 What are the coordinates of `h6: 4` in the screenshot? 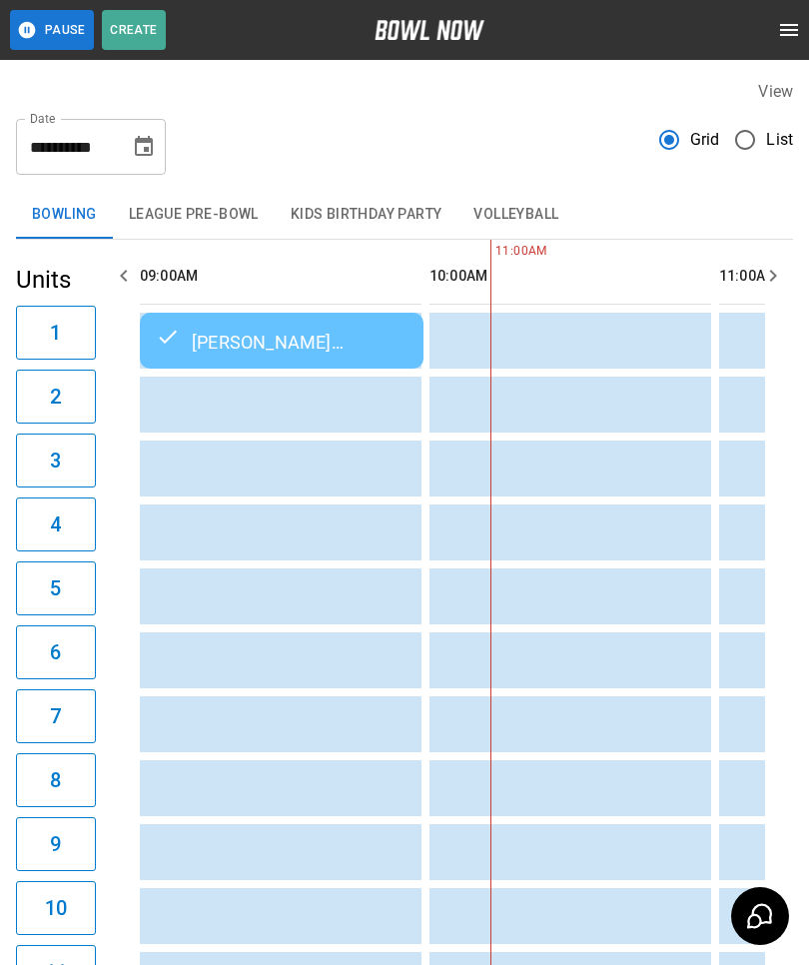 It's located at (55, 525).